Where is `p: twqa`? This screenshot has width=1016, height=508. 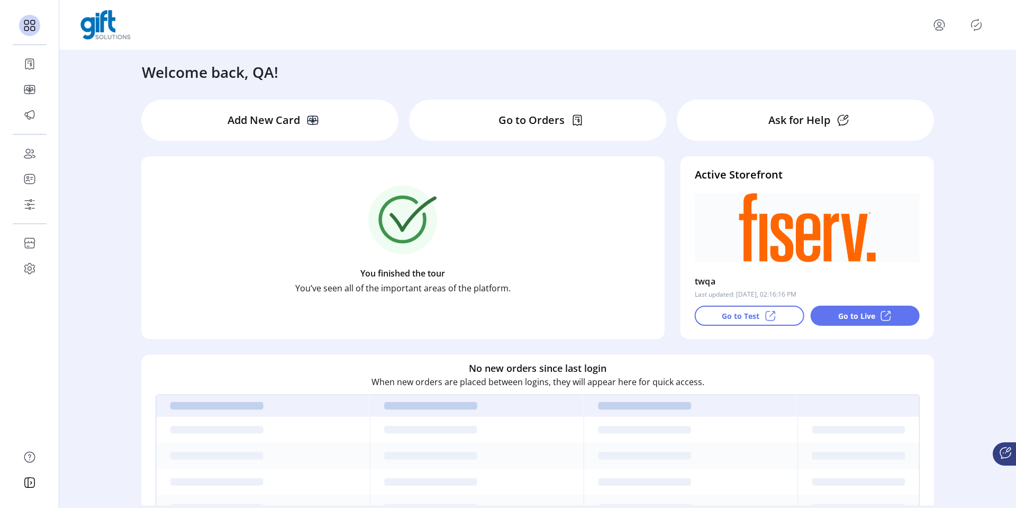
p: twqa is located at coordinates (706, 281).